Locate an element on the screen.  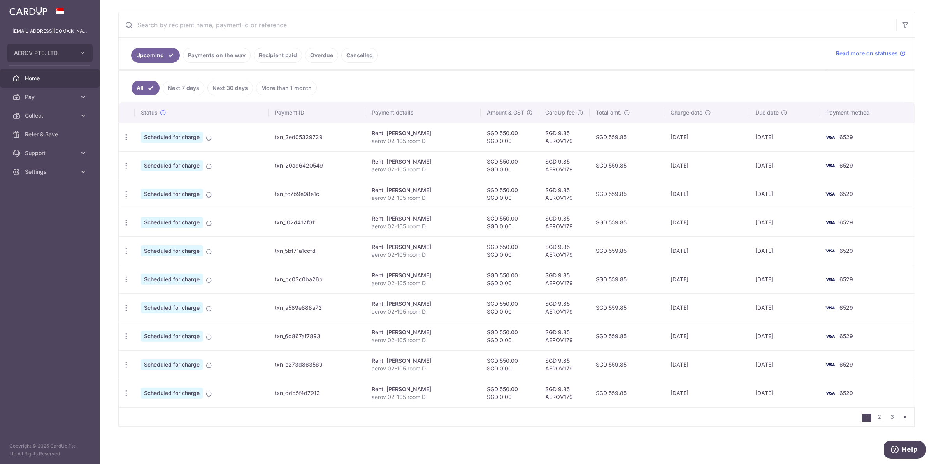
span: Amount & GST is located at coordinates (506, 113).